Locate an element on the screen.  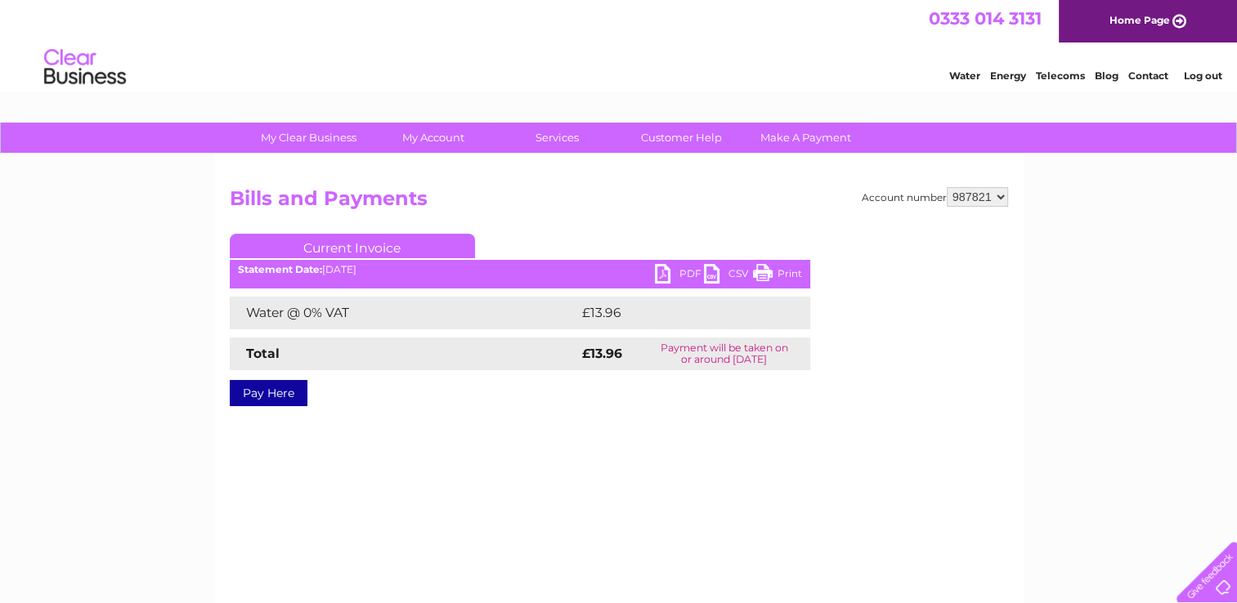
b: Statement Date: is located at coordinates (280, 269).